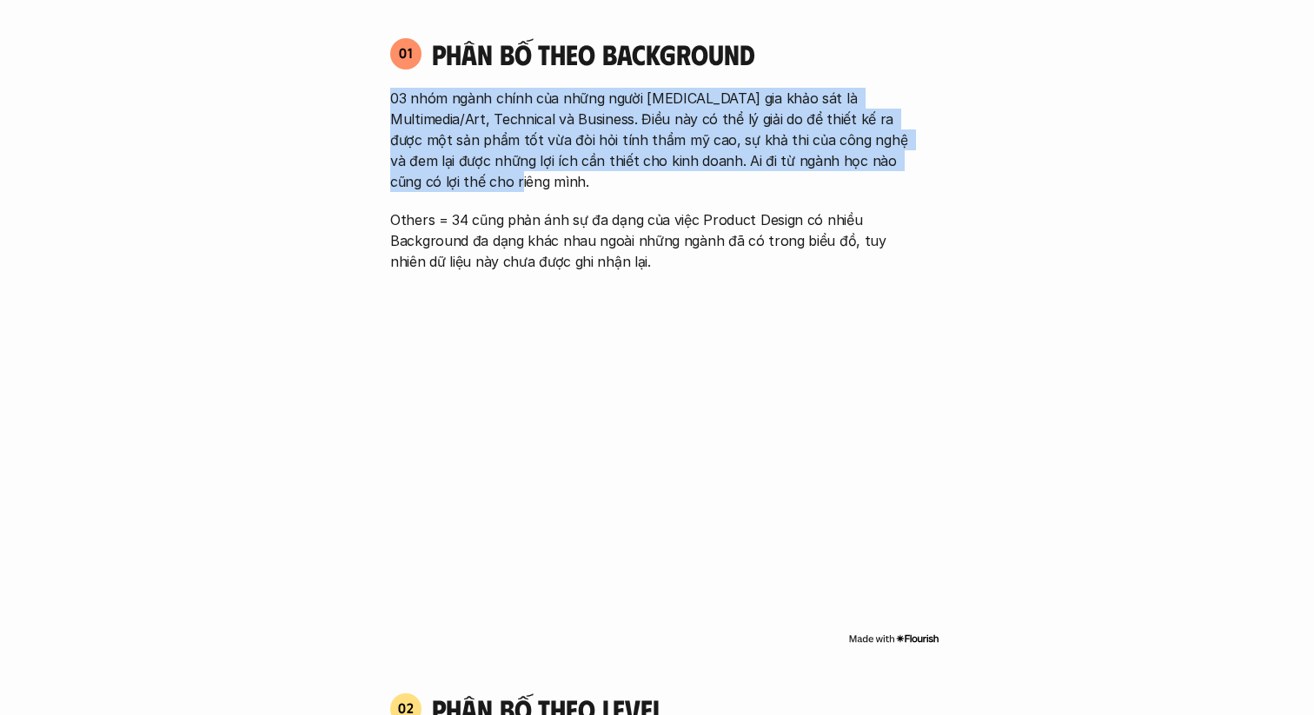 Image resolution: width=1314 pixels, height=715 pixels. What do you see at coordinates (893, 639) in the screenshot?
I see `img: Made with Flourish` at bounding box center [893, 639].